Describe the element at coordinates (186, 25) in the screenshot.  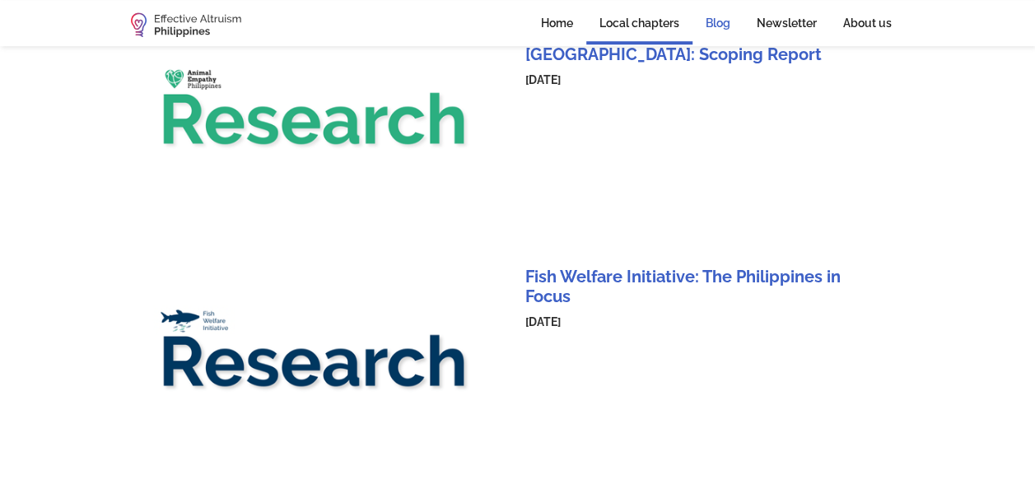
I see `a: home` at that location.